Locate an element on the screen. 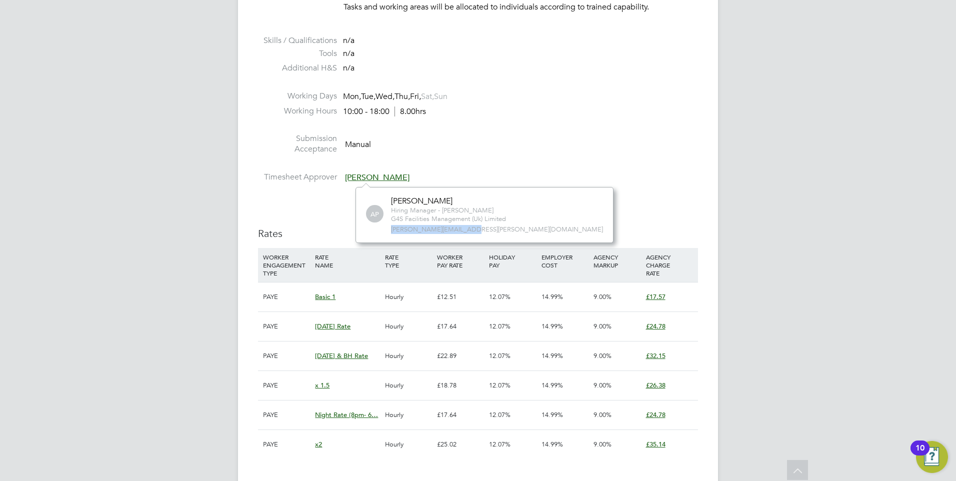 Image resolution: width=956 pixels, height=481 pixels. span: £17.57 is located at coordinates (656, 297).